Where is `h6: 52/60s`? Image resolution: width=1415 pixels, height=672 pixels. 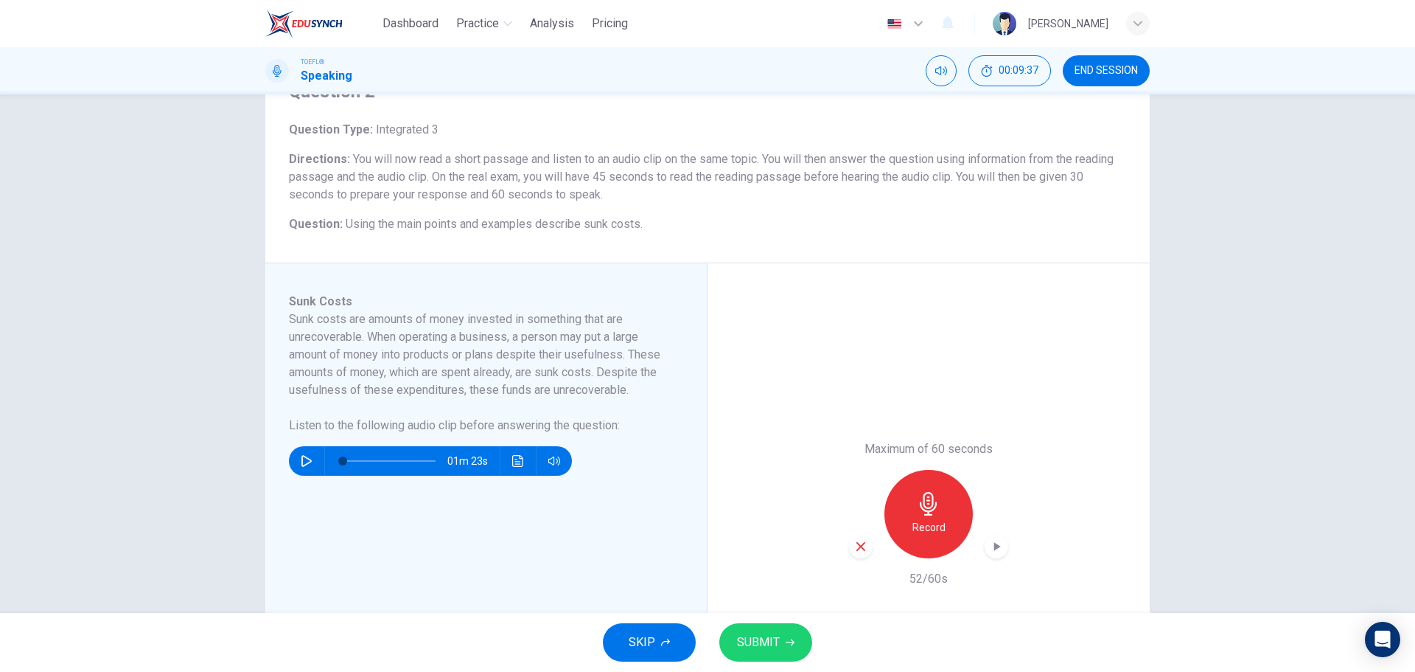
h6: 52/60s is located at coordinates (929, 579).